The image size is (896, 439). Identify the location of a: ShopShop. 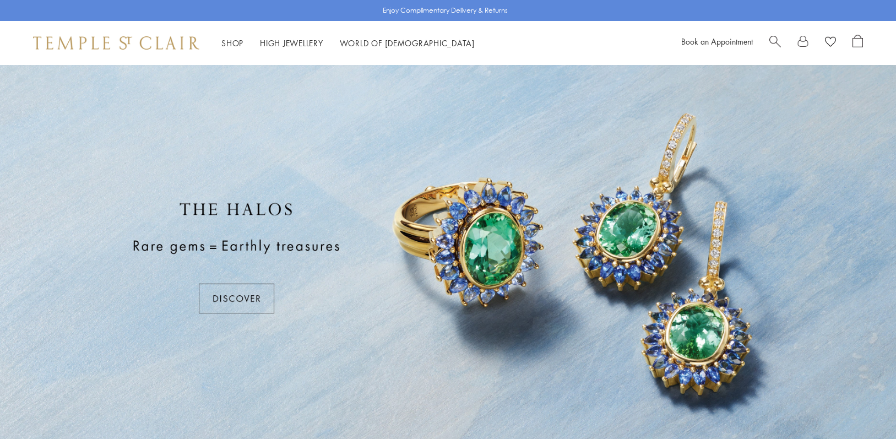
(232, 43).